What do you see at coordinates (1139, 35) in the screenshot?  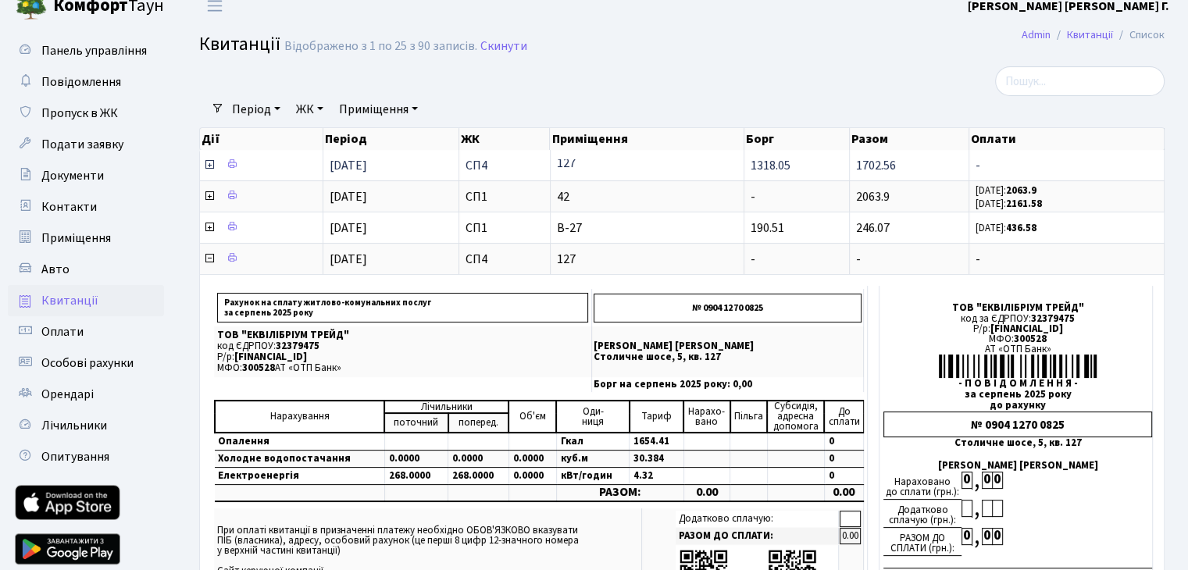 I see `li: Список` at bounding box center [1139, 35].